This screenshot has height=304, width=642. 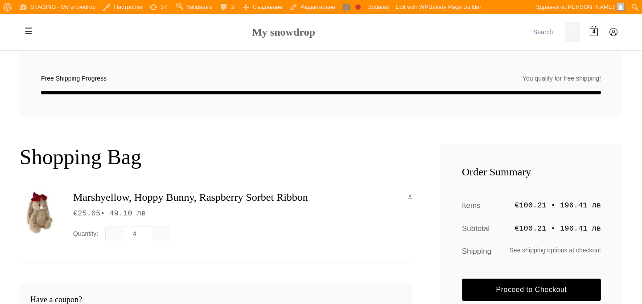 What do you see at coordinates (283, 32) in the screenshot?
I see `a: My snowdrop` at bounding box center [283, 32].